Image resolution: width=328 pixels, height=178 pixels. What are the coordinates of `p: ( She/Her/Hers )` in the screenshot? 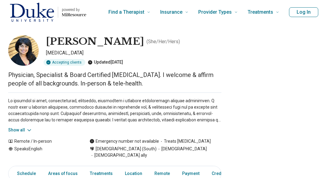 It's located at (163, 42).